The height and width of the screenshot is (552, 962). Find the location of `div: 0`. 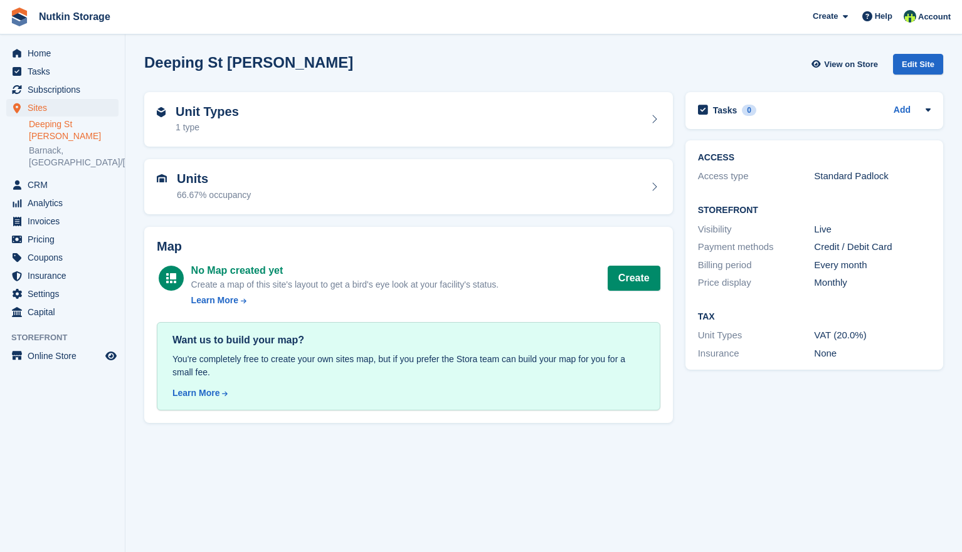

div: 0 is located at coordinates (748, 110).